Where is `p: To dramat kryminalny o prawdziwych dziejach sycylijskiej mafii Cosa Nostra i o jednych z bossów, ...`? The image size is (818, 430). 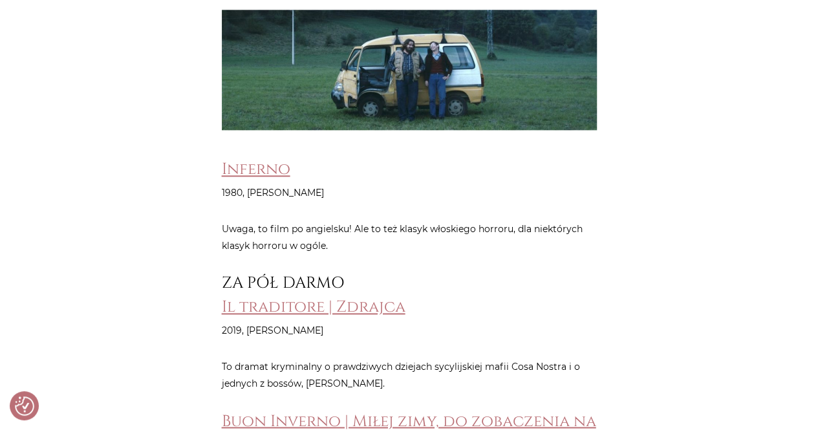
p: To dramat kryminalny o prawdziwych dziejach sycylijskiej mafii Cosa Nostra i o jednych z bossów, ... is located at coordinates (409, 375).